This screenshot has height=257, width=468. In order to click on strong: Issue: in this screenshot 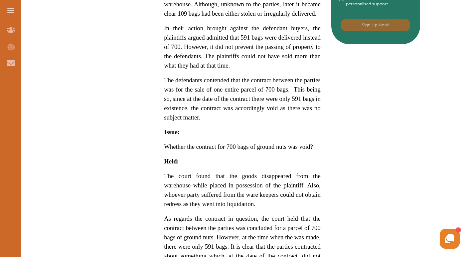, I will do `click(172, 132)`.